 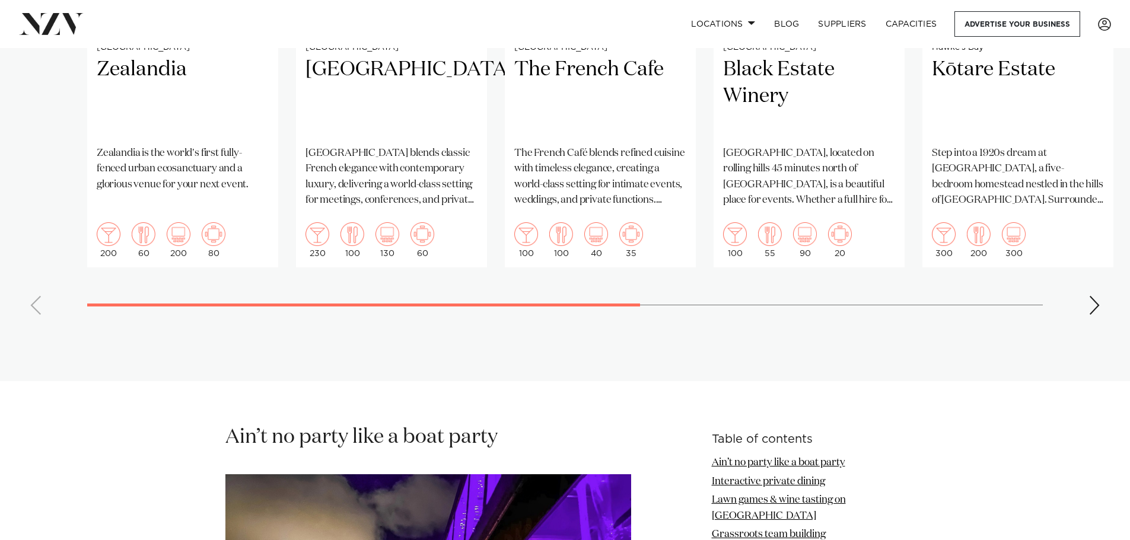 I want to click on div: 20, so click(x=840, y=240).